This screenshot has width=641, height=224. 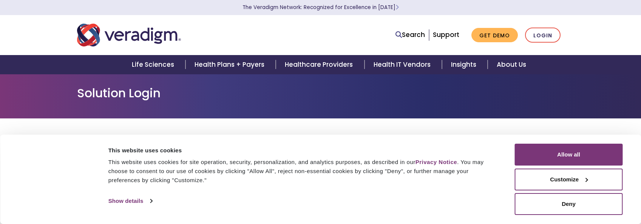 I want to click on a: Insights, so click(x=464, y=65).